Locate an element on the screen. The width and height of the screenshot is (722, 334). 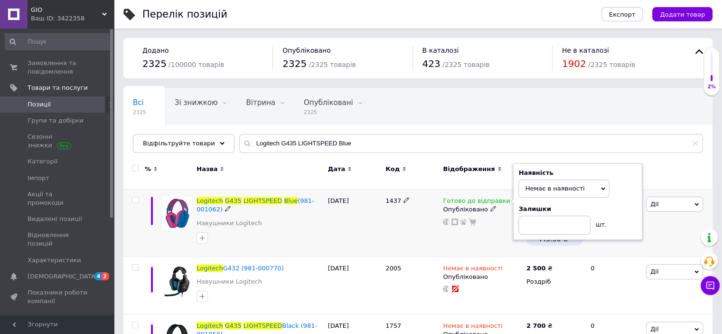
div: Перелік позицій is located at coordinates (185, 14).